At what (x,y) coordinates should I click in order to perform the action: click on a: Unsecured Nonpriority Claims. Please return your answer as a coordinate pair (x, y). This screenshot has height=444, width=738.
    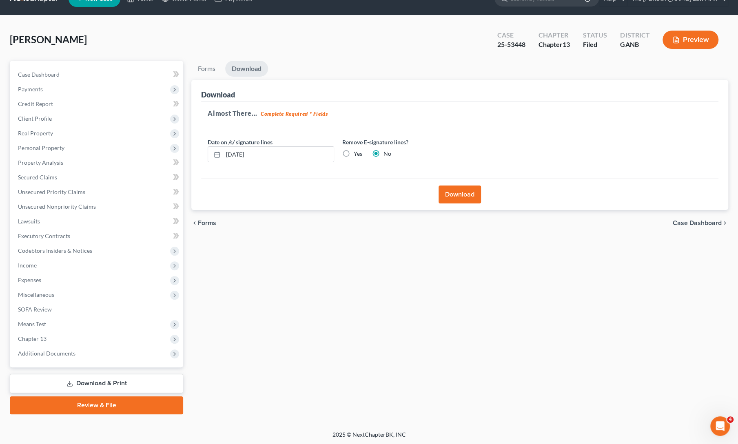
    Looking at the image, I should click on (97, 207).